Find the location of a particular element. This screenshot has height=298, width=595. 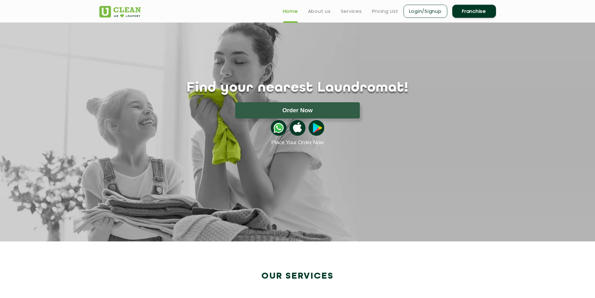

a: About us is located at coordinates (319, 11).